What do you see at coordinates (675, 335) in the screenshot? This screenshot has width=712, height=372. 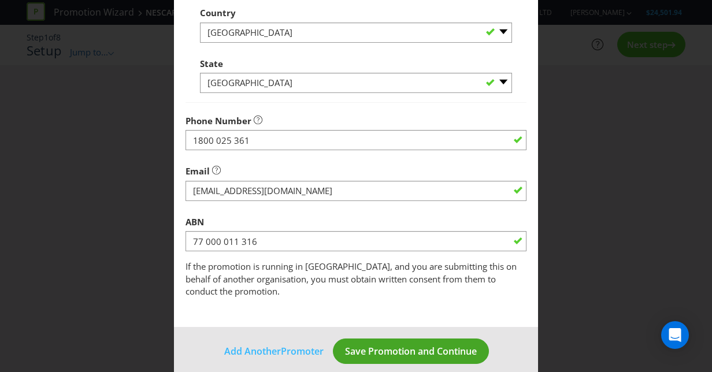 I see `div: Open Intercom Messenger` at bounding box center [675, 335].